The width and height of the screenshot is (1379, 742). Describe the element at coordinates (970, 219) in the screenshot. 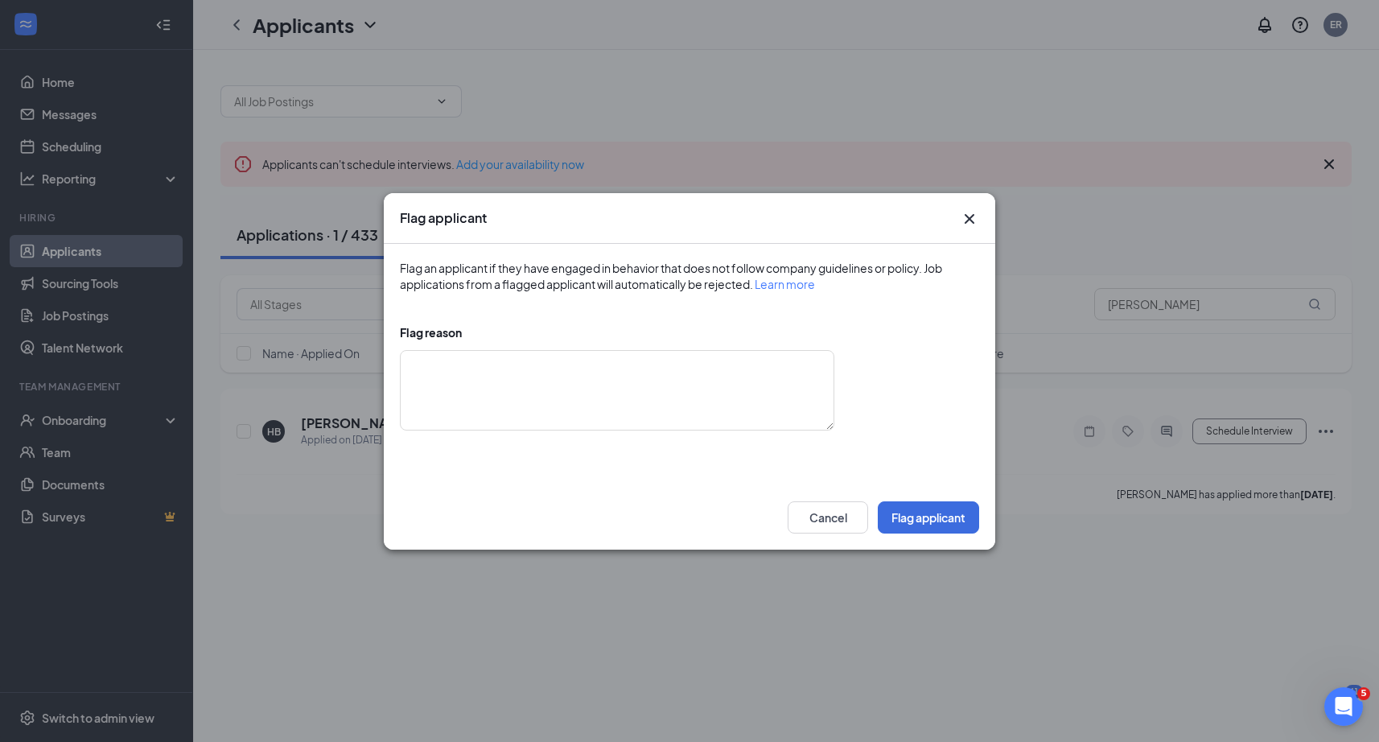

I see `button: Close` at that location.